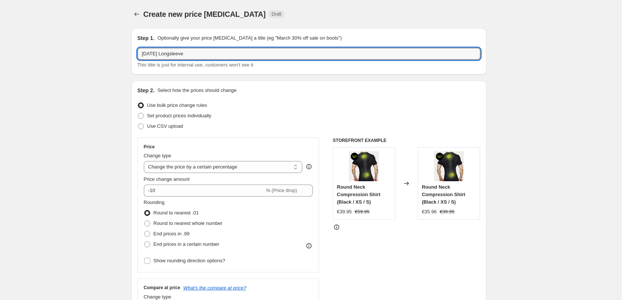  Describe the element at coordinates (197, 90) in the screenshot. I see `p: Select how the prices should change` at that location.